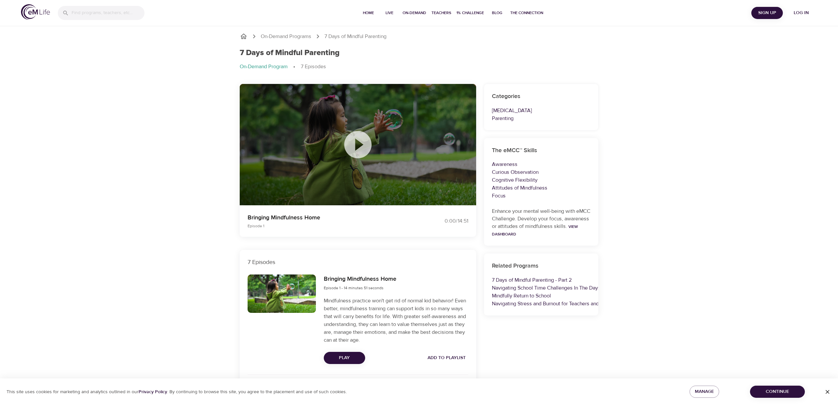  I want to click on button: Play, so click(344, 358).